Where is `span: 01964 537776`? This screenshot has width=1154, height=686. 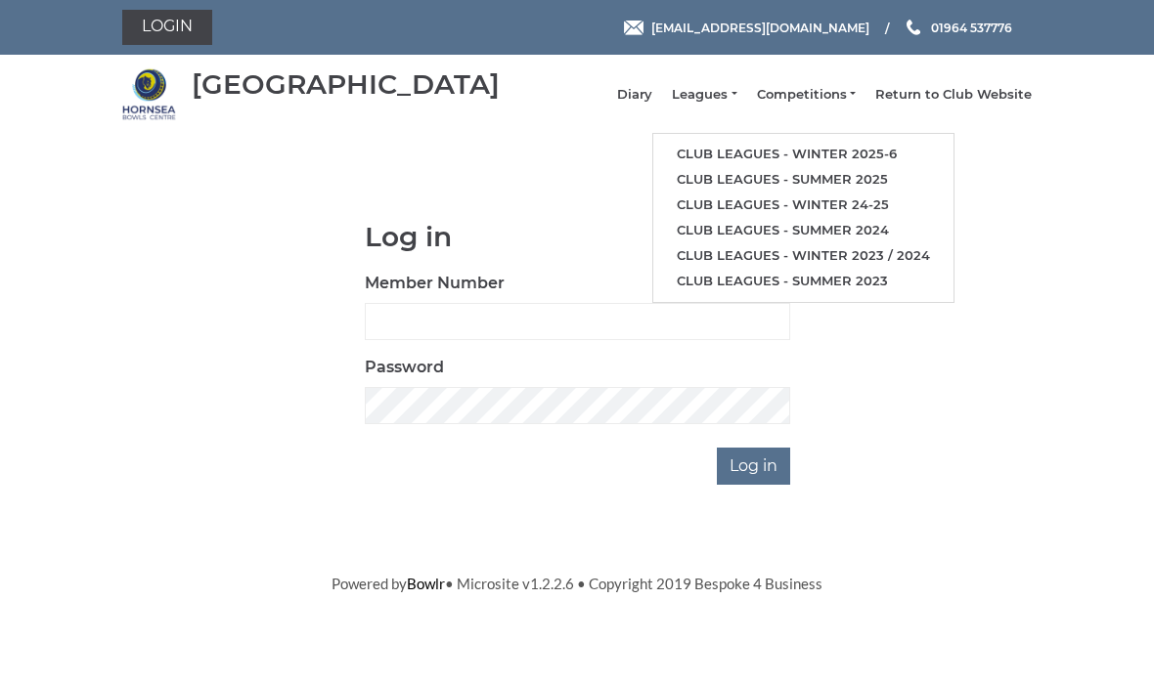
span: 01964 537776 is located at coordinates (971, 26).